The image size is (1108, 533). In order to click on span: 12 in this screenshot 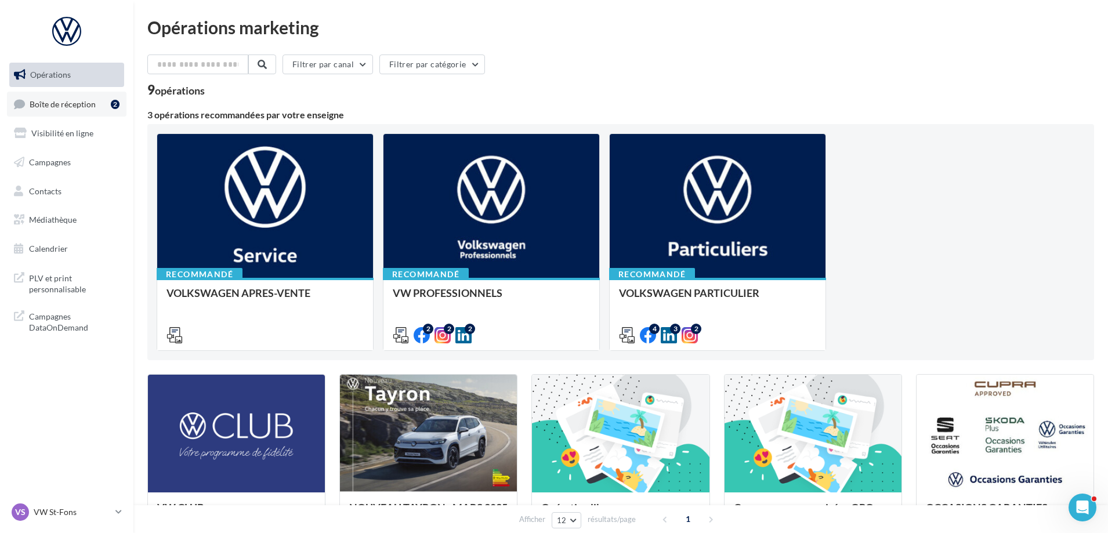, I will do `click(562, 521)`.